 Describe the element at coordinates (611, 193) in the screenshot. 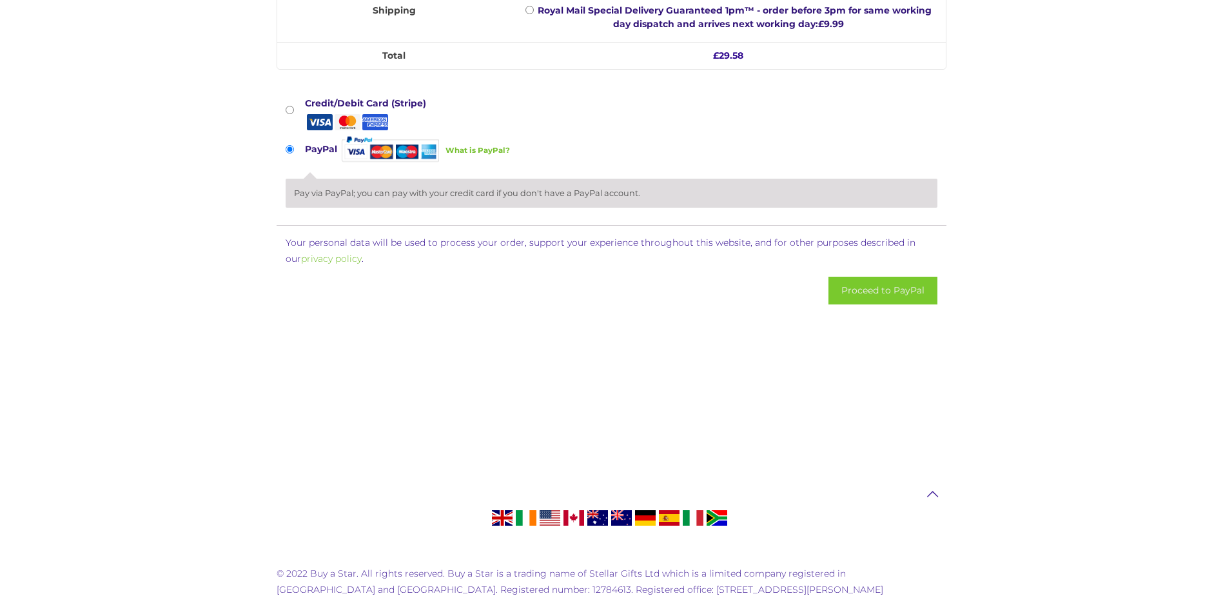

I see `p: Pay via PayPal; you can pay with your credit card if you don't have a PayPal account.` at that location.